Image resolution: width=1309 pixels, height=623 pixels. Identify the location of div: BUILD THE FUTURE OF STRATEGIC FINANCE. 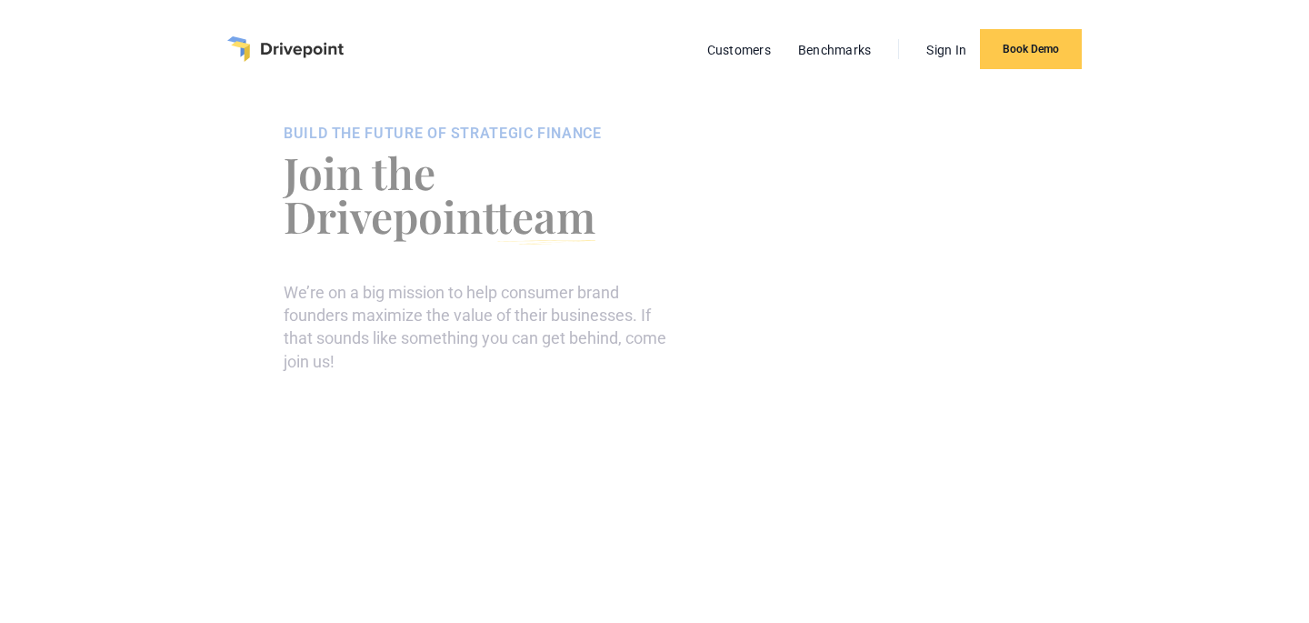
(477, 134).